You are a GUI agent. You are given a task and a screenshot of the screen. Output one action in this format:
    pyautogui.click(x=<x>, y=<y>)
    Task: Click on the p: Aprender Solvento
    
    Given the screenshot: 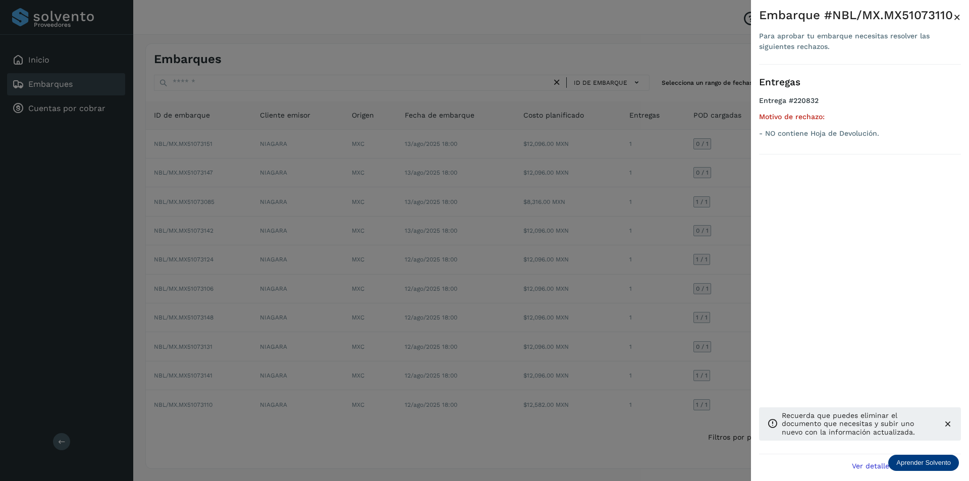 What is the action you would take?
    pyautogui.click(x=924, y=463)
    